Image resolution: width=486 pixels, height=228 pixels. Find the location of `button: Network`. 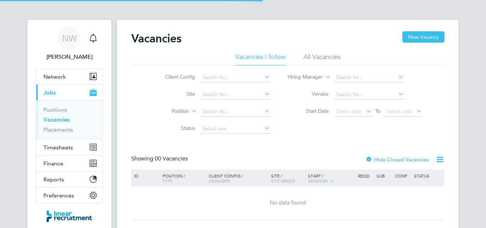

button: Network is located at coordinates (69, 76).